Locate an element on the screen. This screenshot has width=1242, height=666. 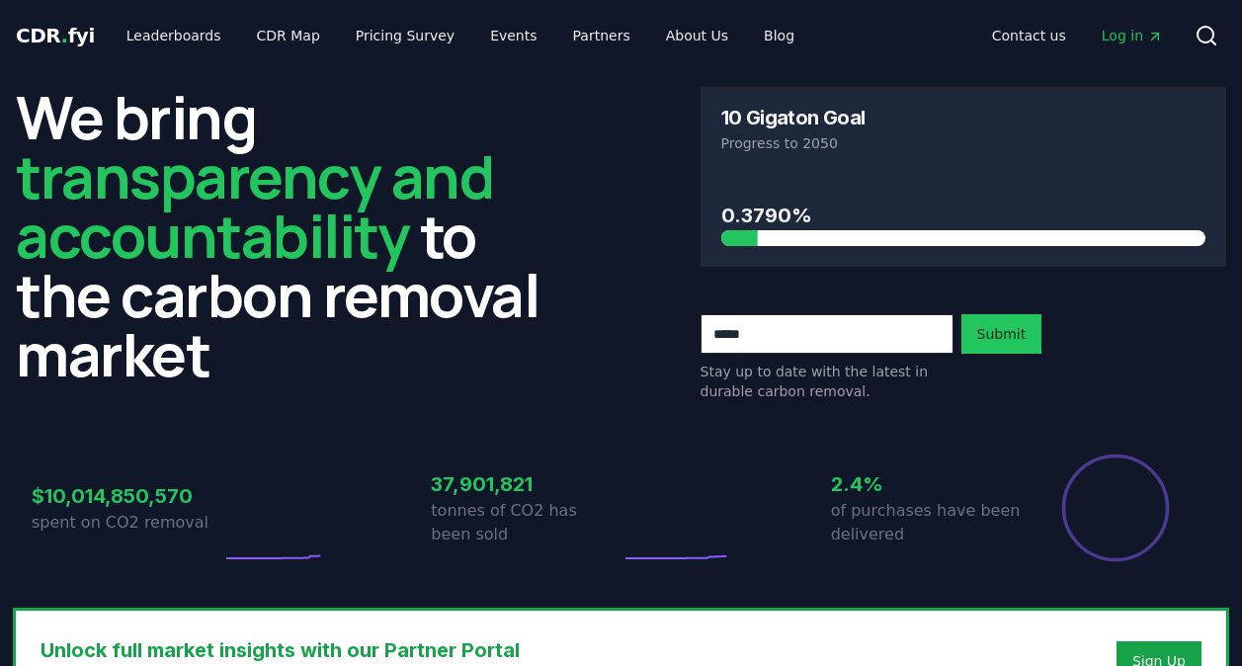
div: Percentage of sales delivered is located at coordinates (1115, 508).